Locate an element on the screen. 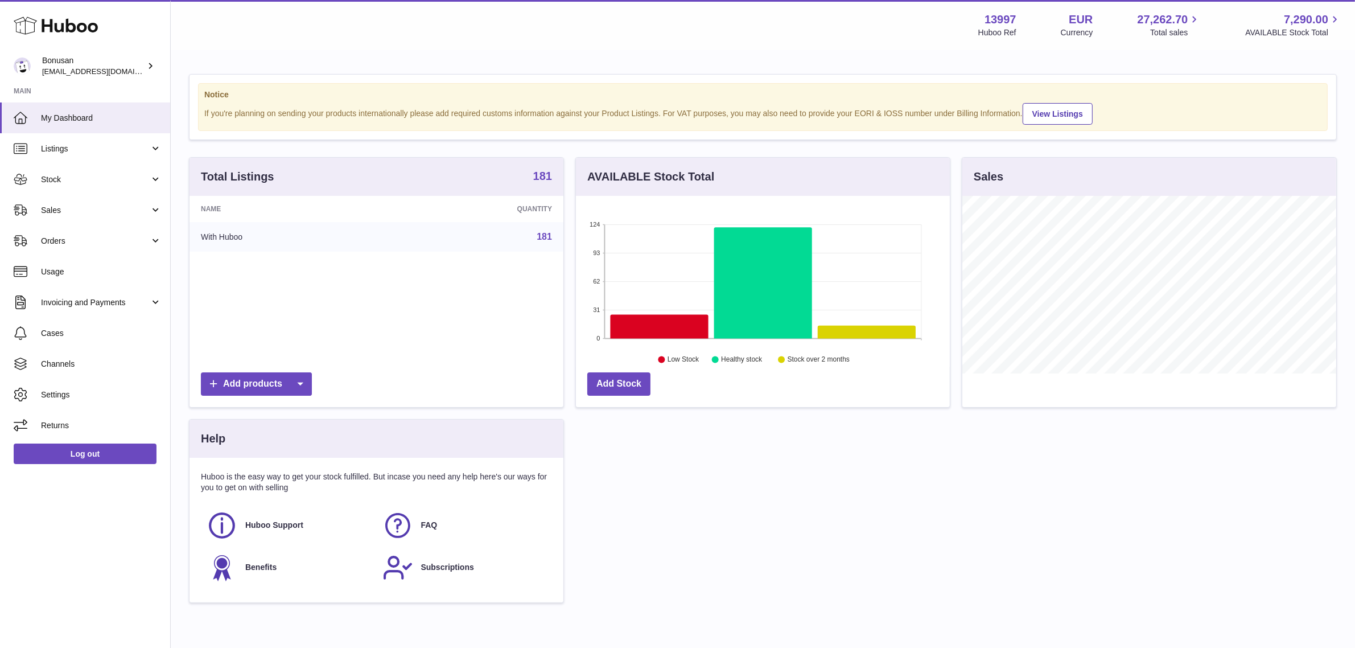 Image resolution: width=1355 pixels, height=648 pixels. span: Cases is located at coordinates (101, 333).